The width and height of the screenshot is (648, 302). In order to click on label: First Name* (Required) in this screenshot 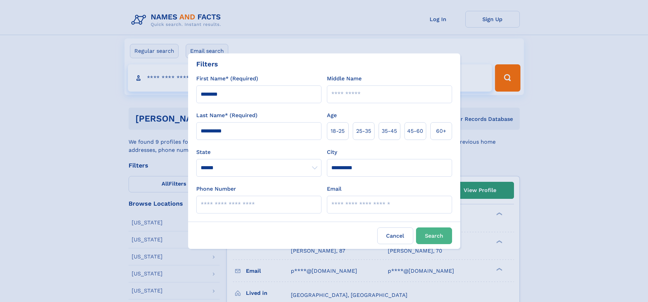, I will do `click(227, 79)`.